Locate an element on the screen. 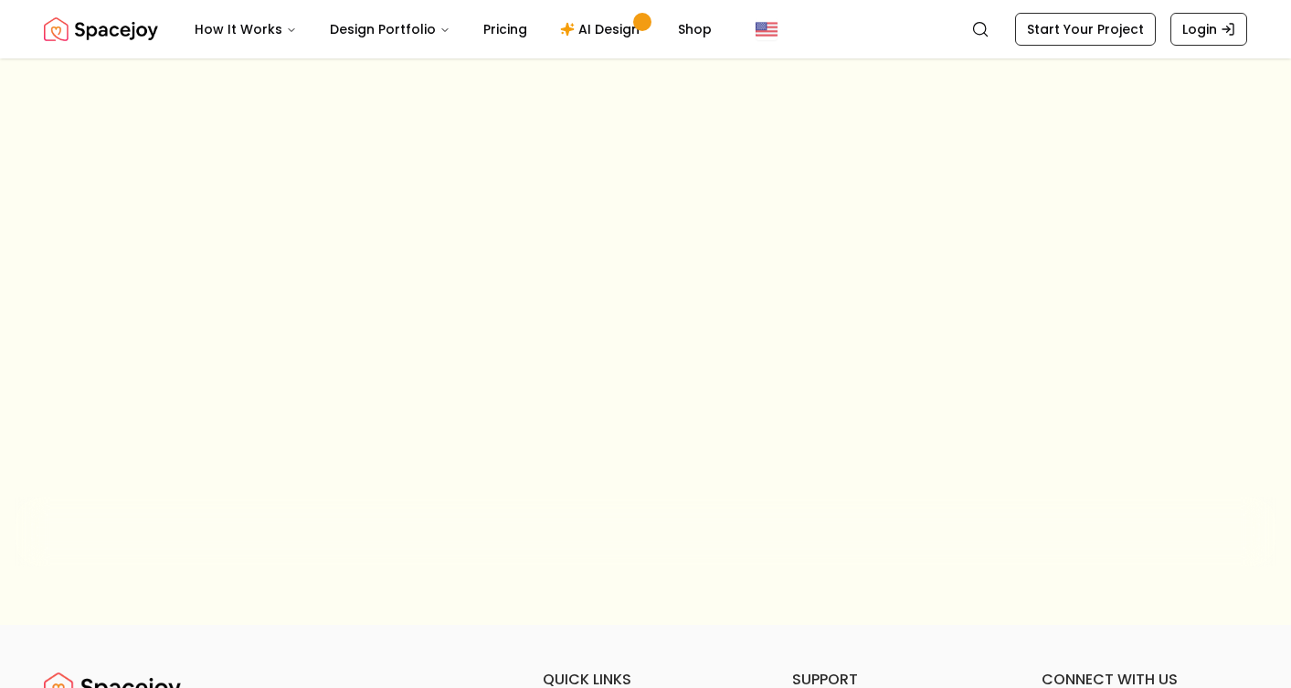 The width and height of the screenshot is (1291, 688). button: Design Portfolio is located at coordinates (390, 29).